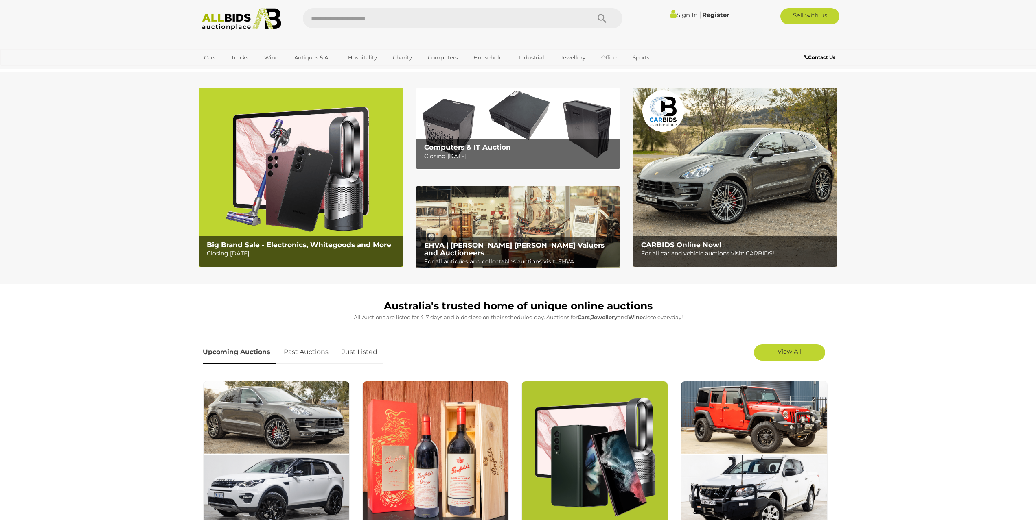 The height and width of the screenshot is (520, 1036). I want to click on a: Computers, so click(442, 57).